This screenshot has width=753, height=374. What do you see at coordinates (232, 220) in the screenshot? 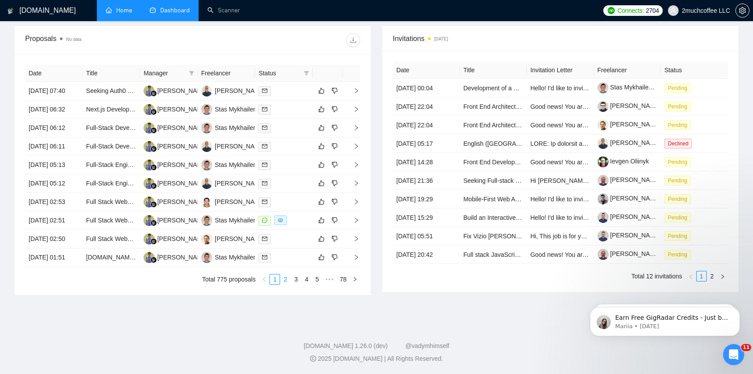
I see `a: SMStas Mykhailenko` at bounding box center [232, 220].